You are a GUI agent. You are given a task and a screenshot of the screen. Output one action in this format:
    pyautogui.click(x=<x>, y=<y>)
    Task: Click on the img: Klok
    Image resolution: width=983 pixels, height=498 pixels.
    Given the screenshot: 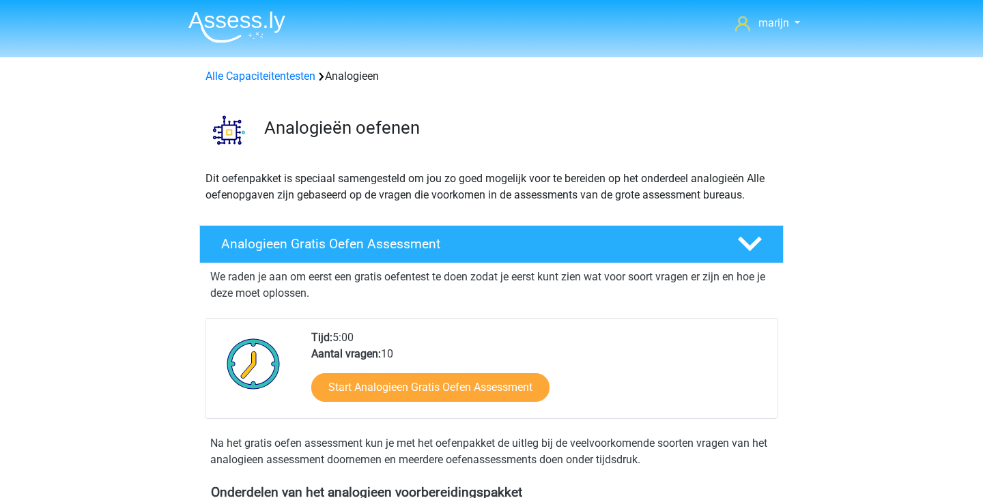 What is the action you would take?
    pyautogui.click(x=253, y=364)
    